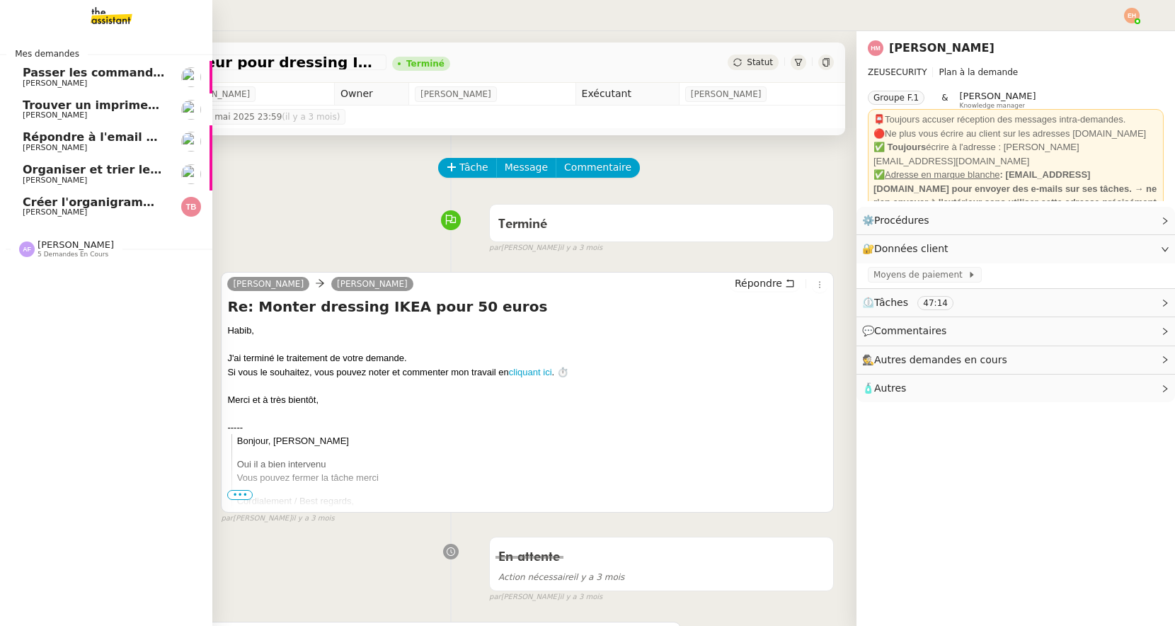 This screenshot has height=626, width=1175. I want to click on span: Trouver un monteur pour dressing IKEA, so click(227, 62).